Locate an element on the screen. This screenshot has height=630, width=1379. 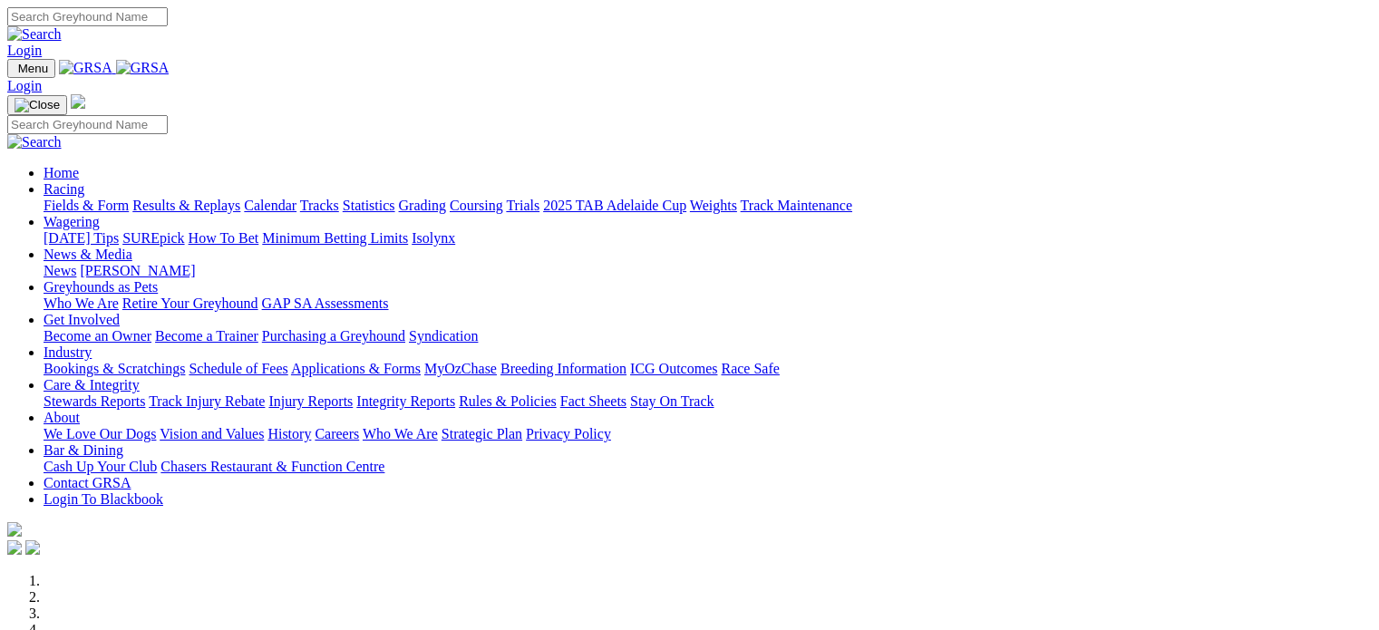
a: Purchasing a Greyhound is located at coordinates (334, 335).